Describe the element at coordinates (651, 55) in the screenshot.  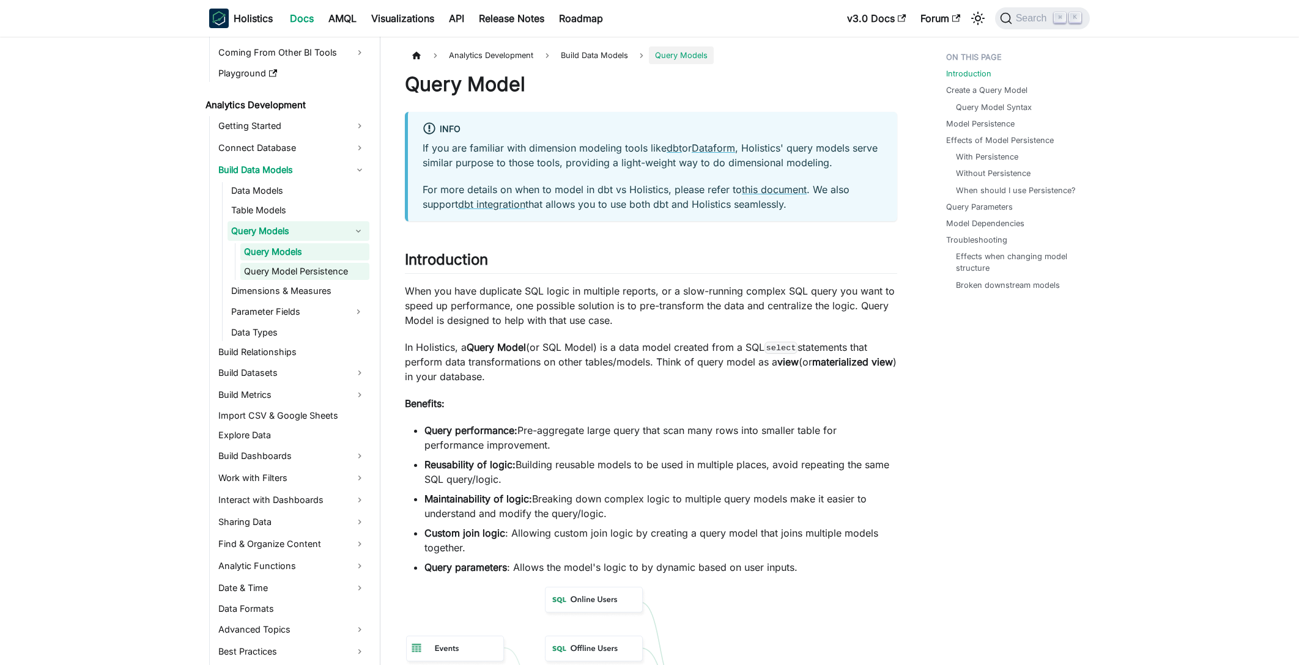
I see `nav: Breadcrumbs` at that location.